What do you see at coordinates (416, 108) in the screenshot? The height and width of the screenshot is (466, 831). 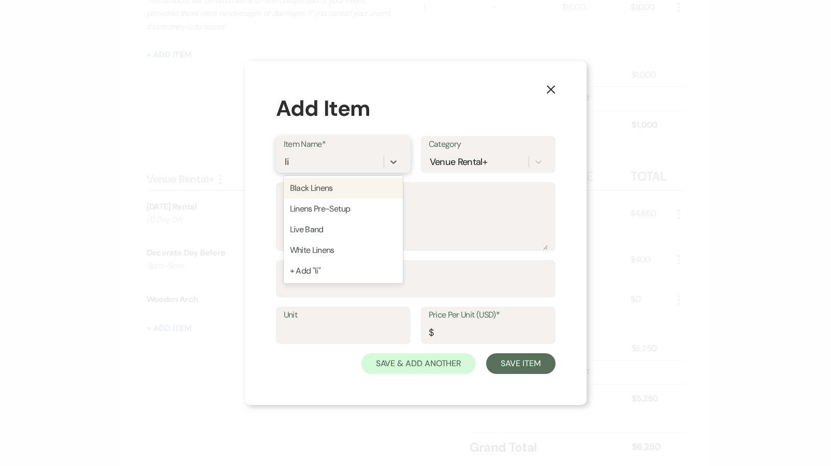 I see `div: Add Item` at bounding box center [416, 108].